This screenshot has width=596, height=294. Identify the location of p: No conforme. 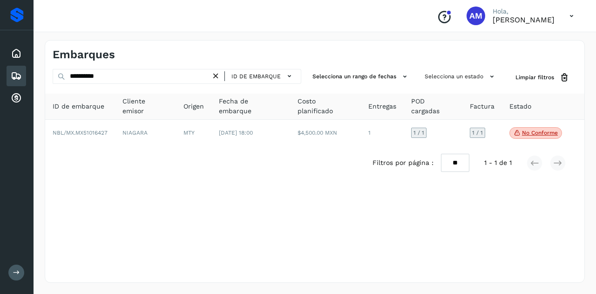
(539, 133).